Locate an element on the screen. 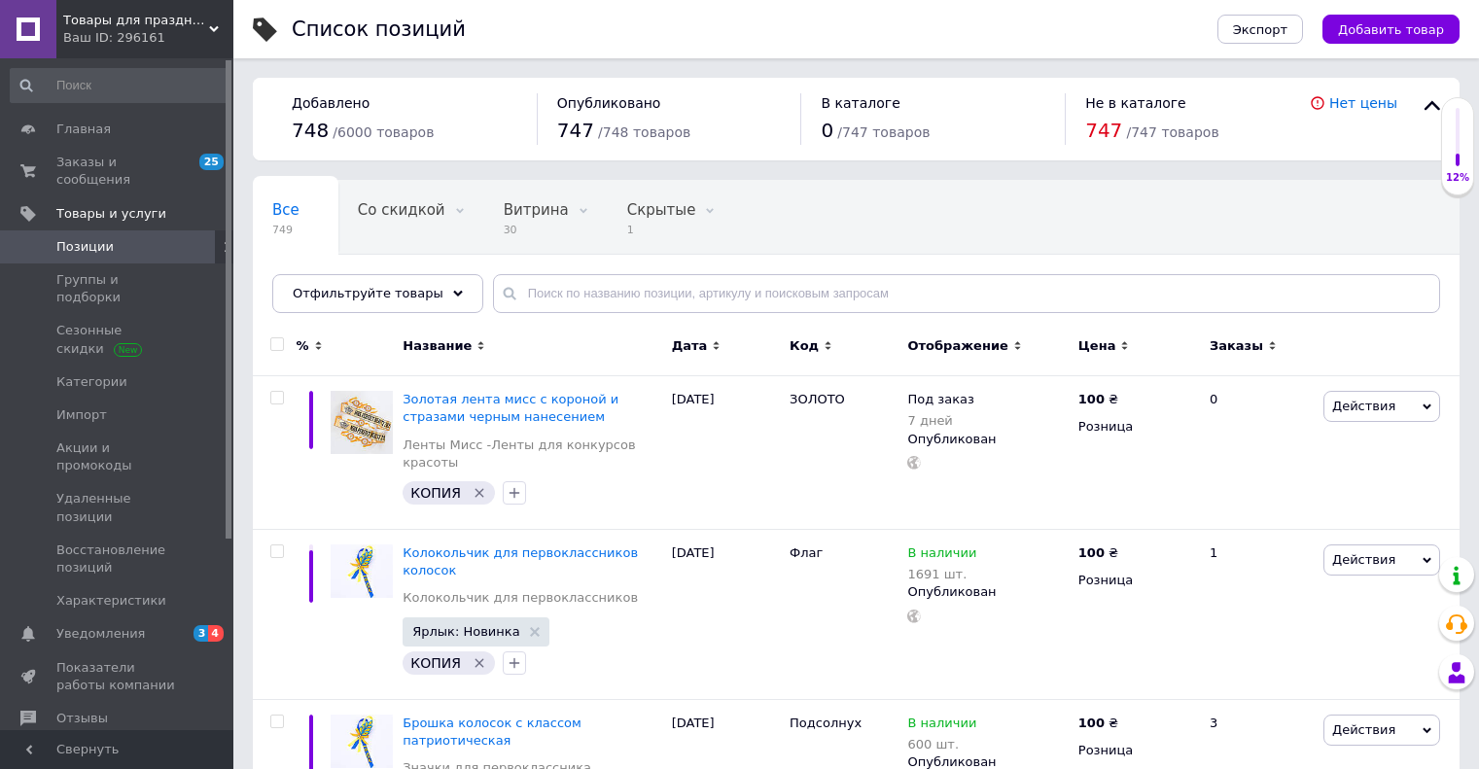  span: Скрытые is located at coordinates (661, 210).